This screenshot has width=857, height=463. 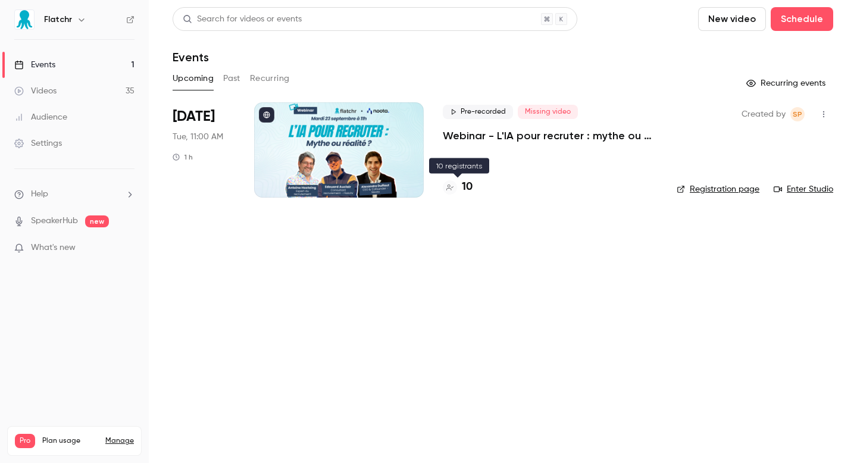 What do you see at coordinates (190, 57) in the screenshot?
I see `h1: Events` at bounding box center [190, 57].